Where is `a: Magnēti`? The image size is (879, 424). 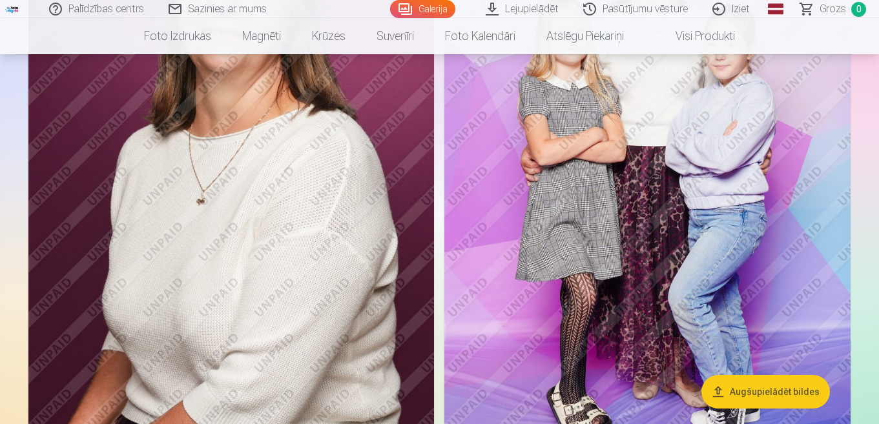 a: Magnēti is located at coordinates (261, 36).